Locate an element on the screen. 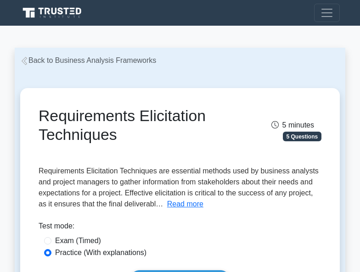 The image size is (360, 272). span: 5 minutes is located at coordinates (292, 125).